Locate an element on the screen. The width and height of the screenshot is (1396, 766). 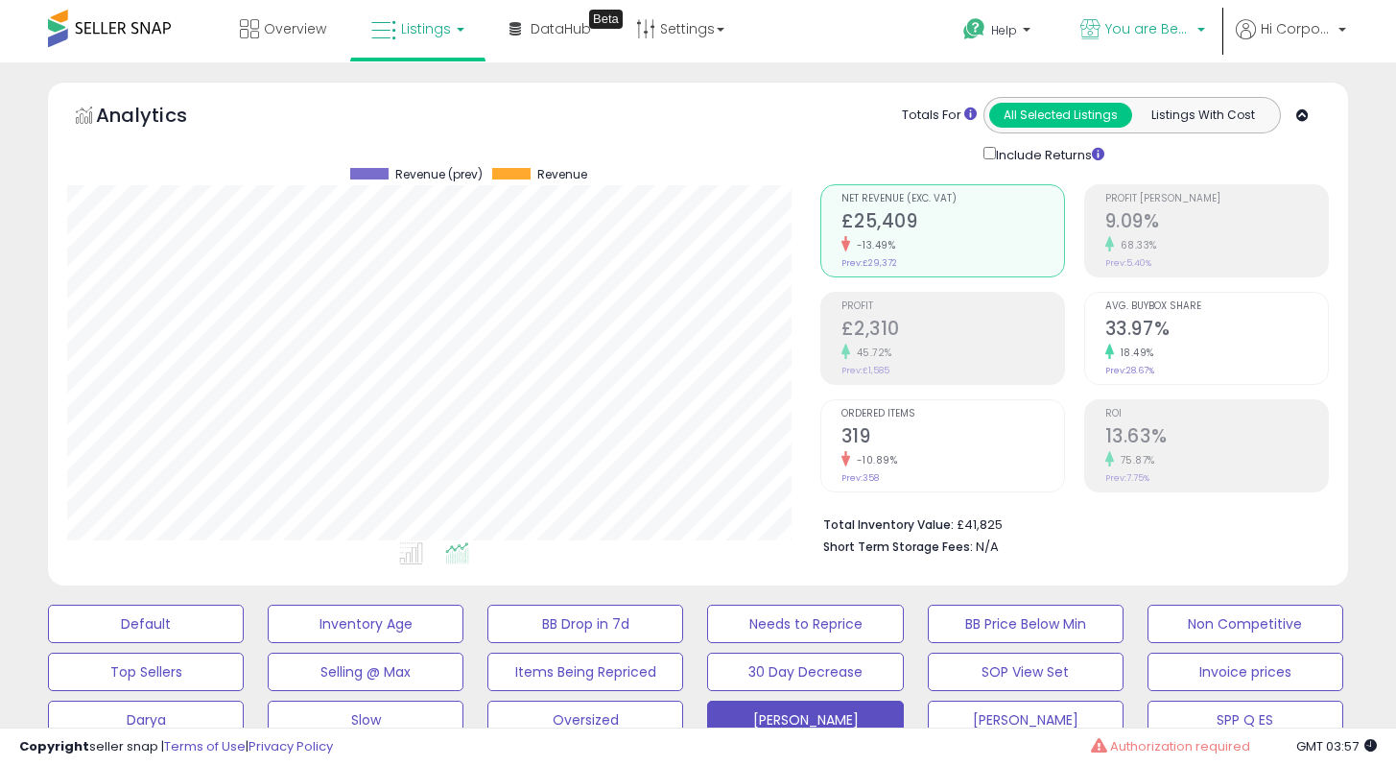
h2: £2,310 is located at coordinates (953, 330).